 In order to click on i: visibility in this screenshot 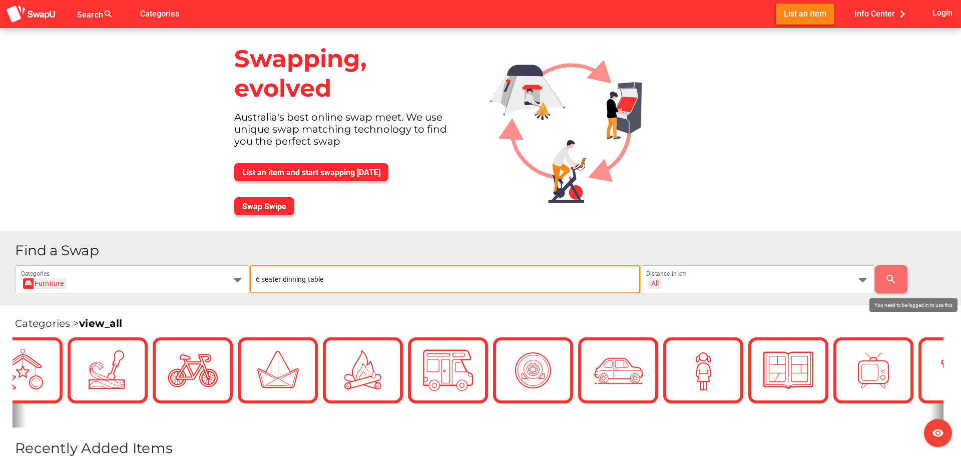, I will do `click(938, 433)`.